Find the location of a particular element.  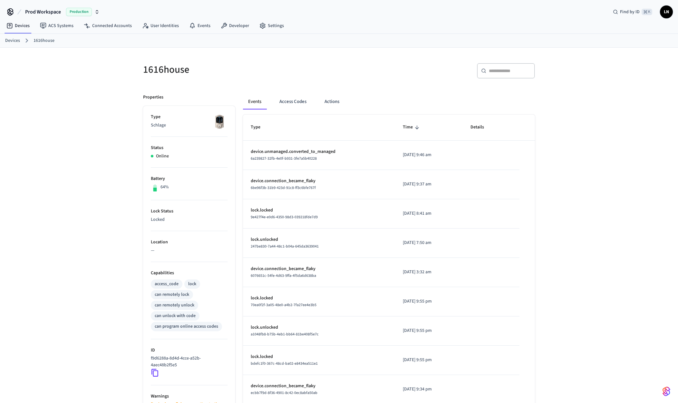

span: 6076651c-54fe-4d63-9ffa-4f5da6d638ba is located at coordinates (283, 276).